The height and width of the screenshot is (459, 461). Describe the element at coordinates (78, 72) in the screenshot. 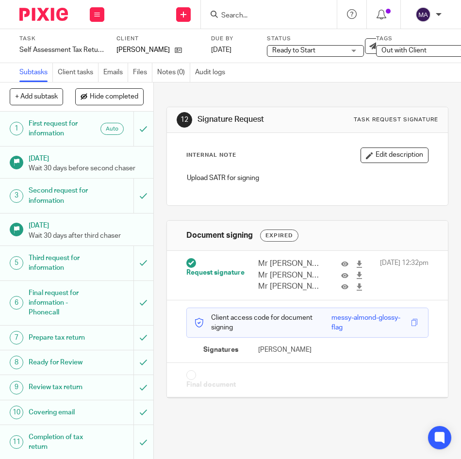

I see `a: Client tasks` at that location.